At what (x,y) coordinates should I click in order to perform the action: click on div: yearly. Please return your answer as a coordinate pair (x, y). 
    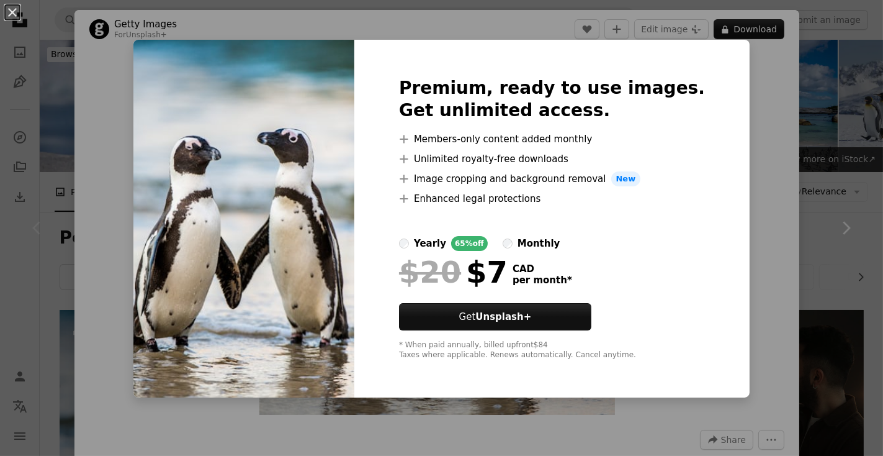
    Looking at the image, I should click on (430, 243).